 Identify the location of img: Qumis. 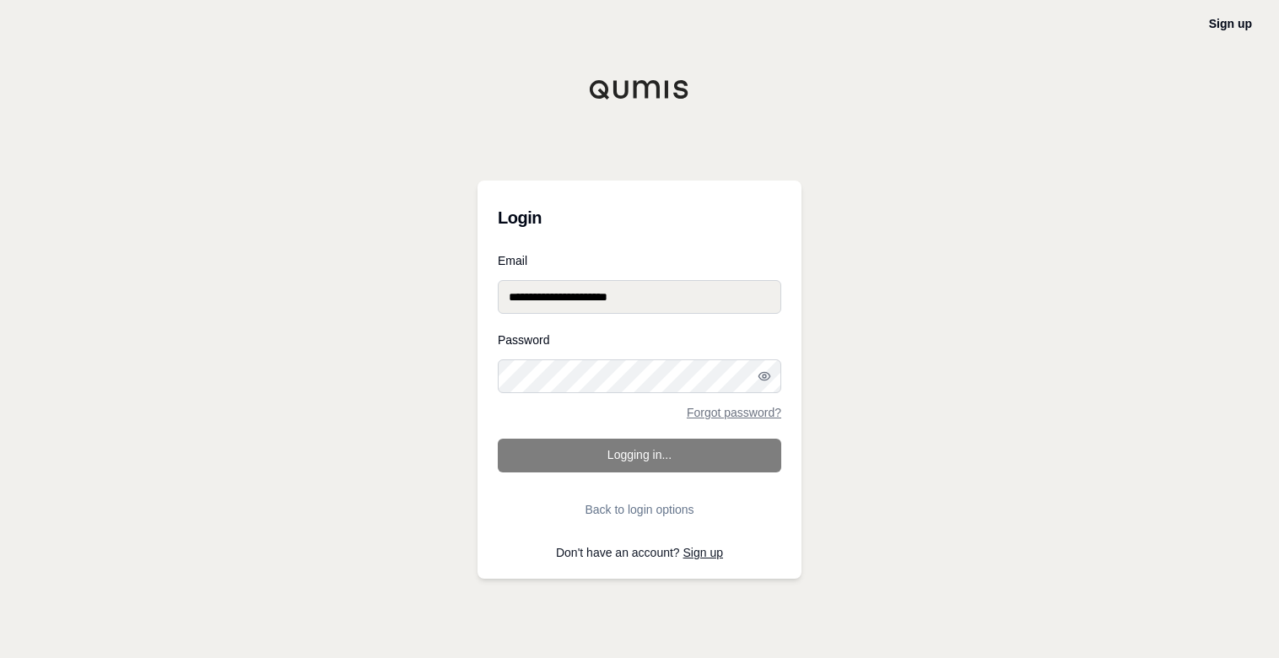
(639, 89).